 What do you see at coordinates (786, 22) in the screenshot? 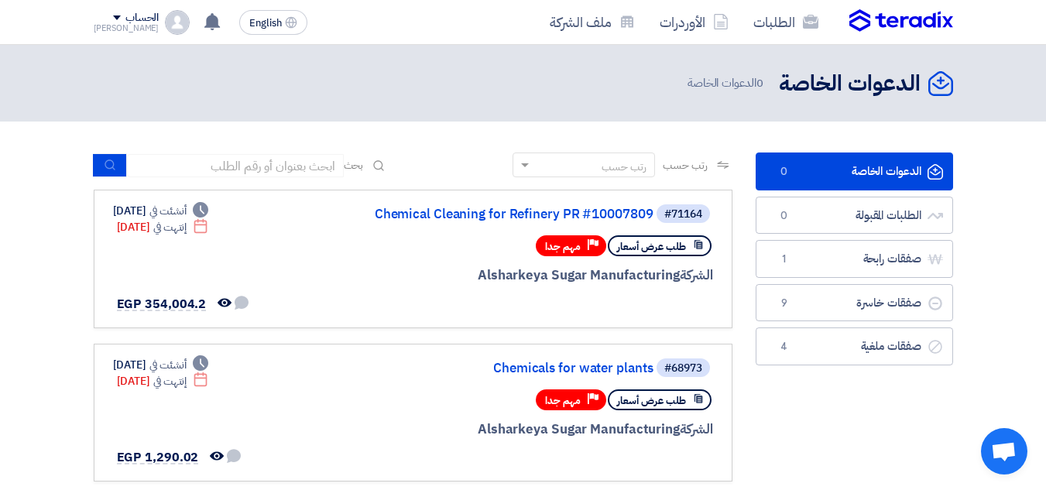
I see `a: الطلبات` at bounding box center [786, 22].